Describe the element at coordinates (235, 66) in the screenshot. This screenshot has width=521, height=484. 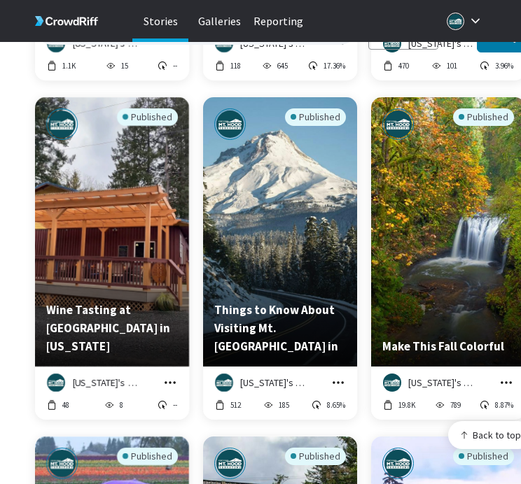
I see `p: 118` at that location.